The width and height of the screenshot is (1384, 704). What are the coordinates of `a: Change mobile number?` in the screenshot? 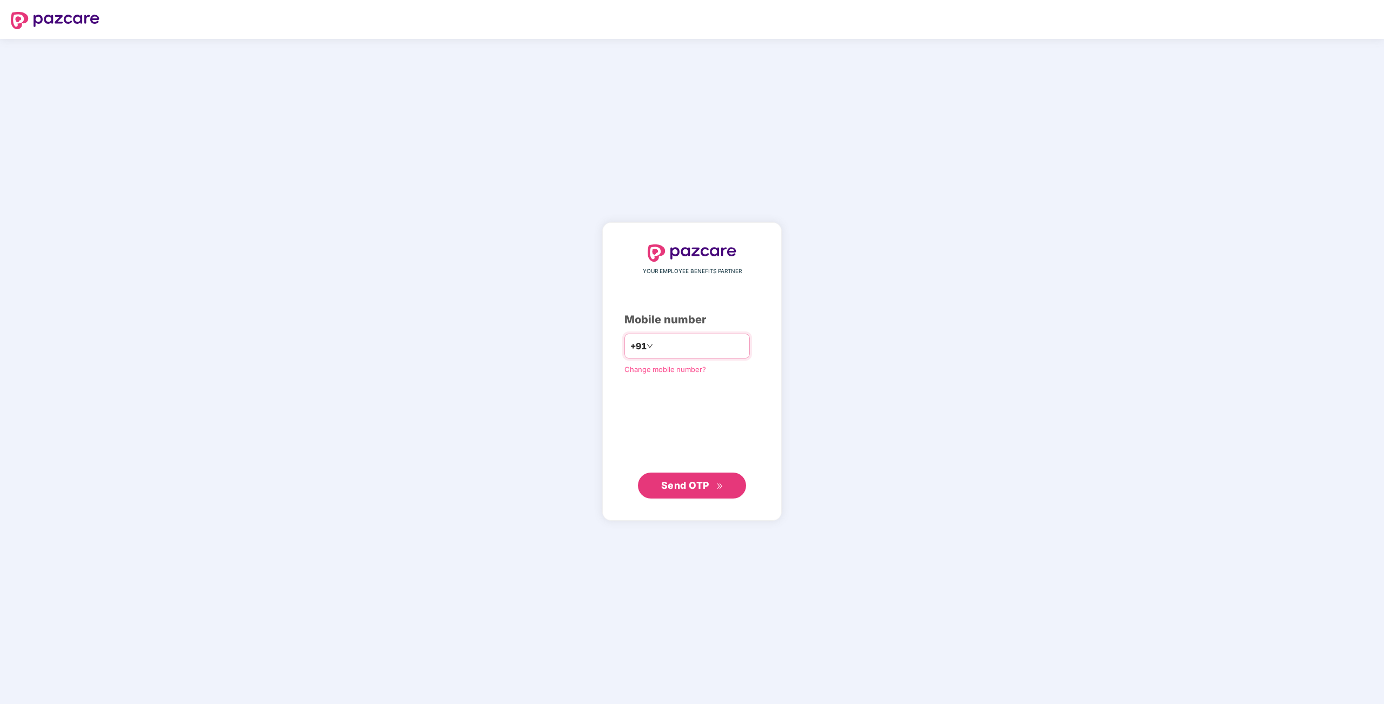 It's located at (665, 369).